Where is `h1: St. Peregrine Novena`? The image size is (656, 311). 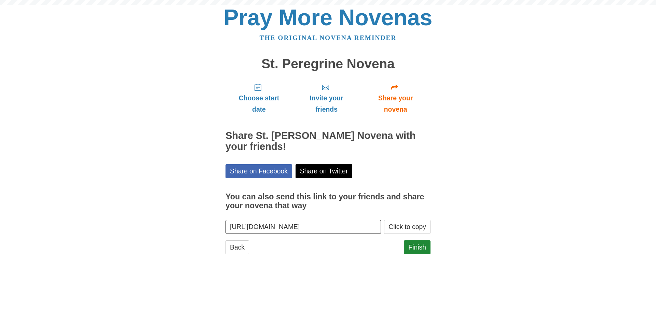 h1: St. Peregrine Novena is located at coordinates (328, 64).